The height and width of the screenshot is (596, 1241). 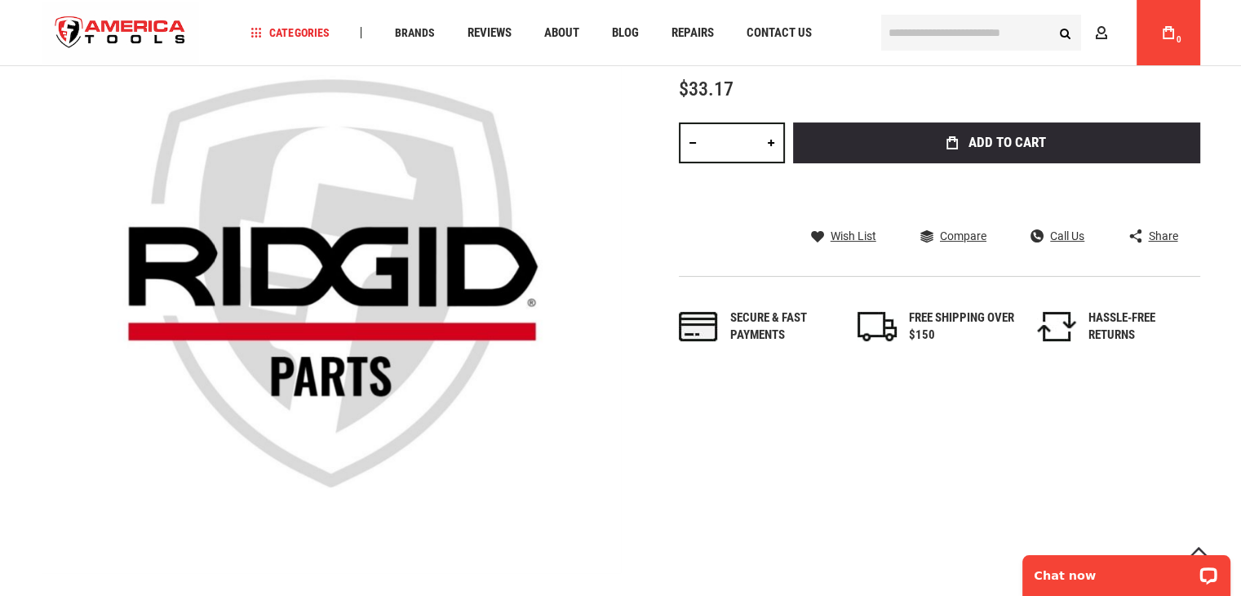 I want to click on a: store logo, so click(x=121, y=33).